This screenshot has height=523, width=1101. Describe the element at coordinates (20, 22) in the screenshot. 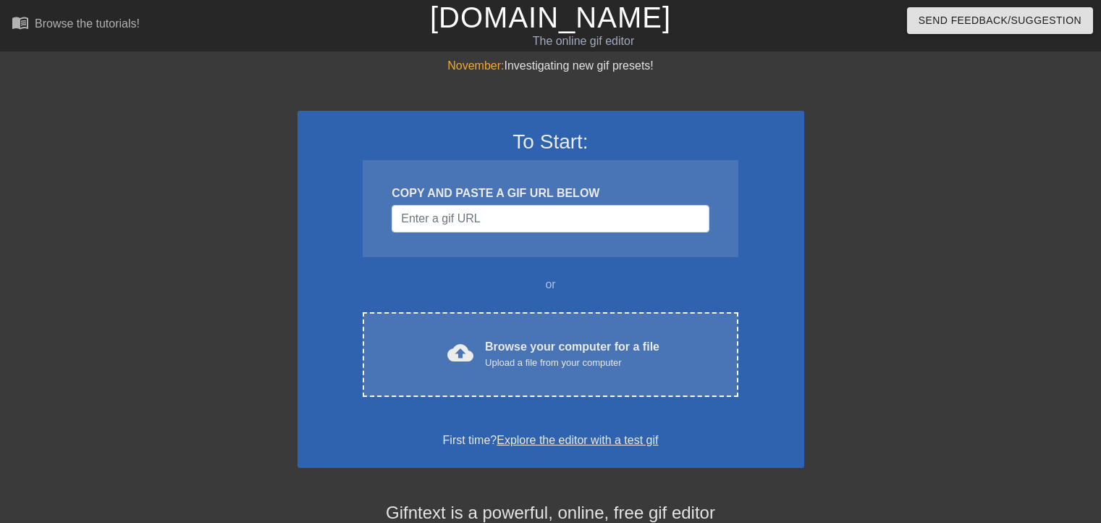

I see `span: menu_book` at that location.